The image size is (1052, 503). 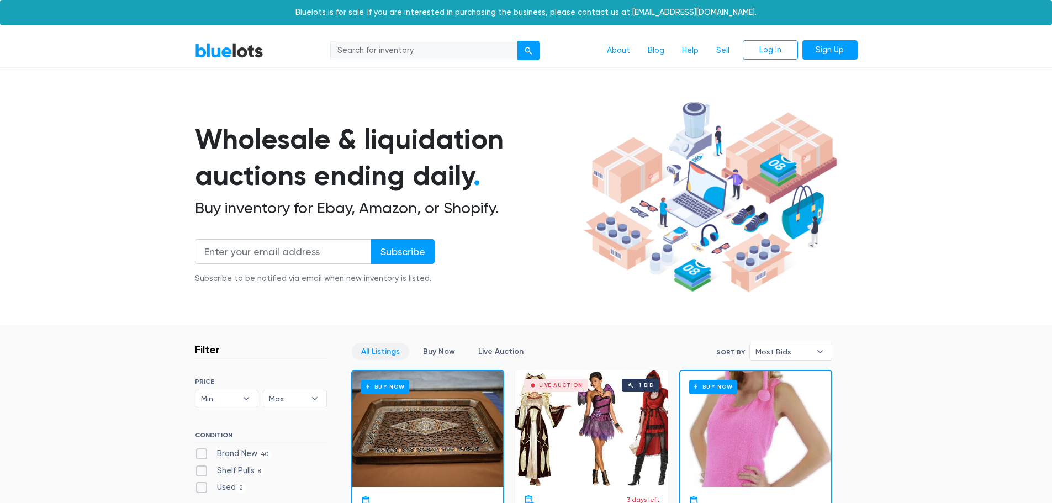 I want to click on a: BlueLots, so click(x=229, y=50).